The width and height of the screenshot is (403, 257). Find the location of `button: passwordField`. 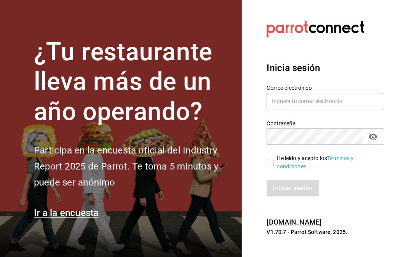

button: passwordField is located at coordinates (373, 137).